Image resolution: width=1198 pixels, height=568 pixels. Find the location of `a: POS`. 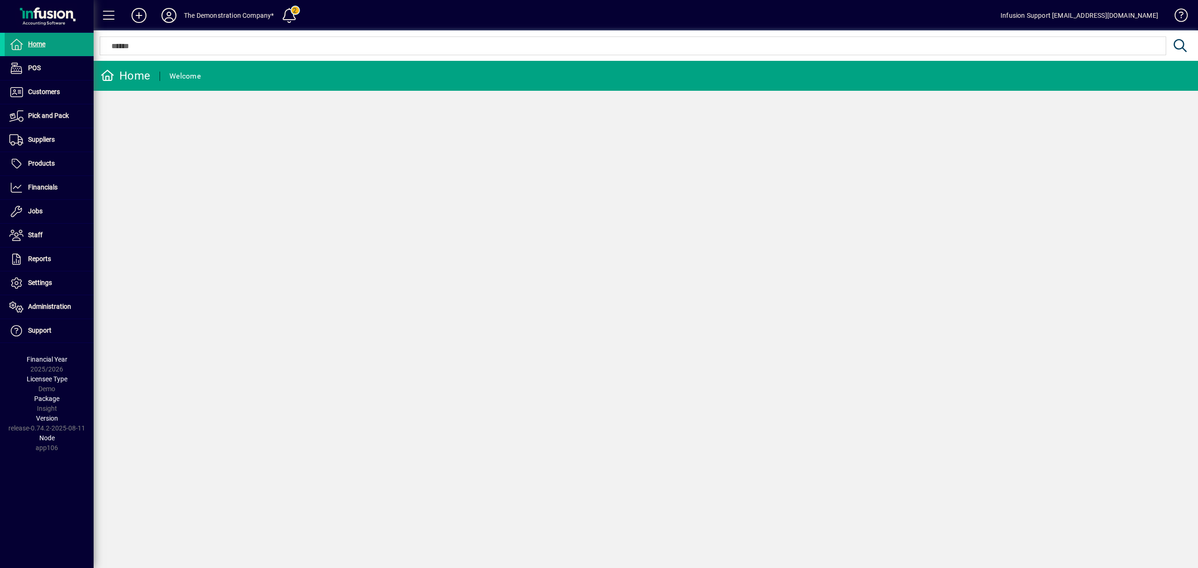

a: POS is located at coordinates (49, 68).